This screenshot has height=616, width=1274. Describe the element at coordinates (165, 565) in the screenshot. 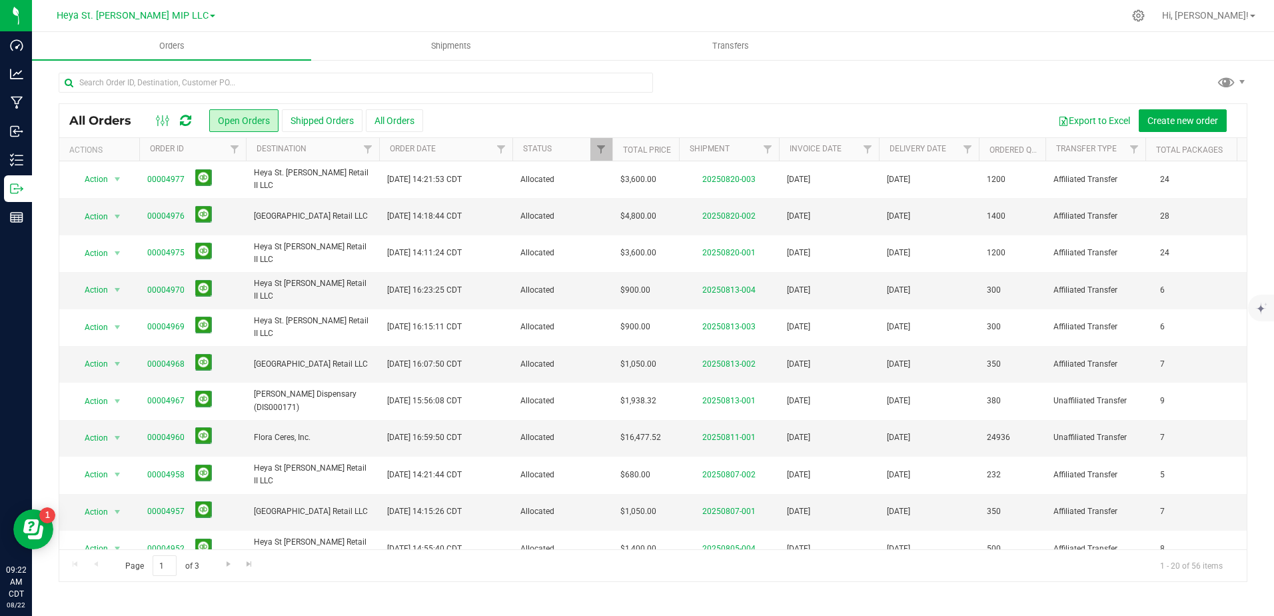

I see `input: 1` at that location.